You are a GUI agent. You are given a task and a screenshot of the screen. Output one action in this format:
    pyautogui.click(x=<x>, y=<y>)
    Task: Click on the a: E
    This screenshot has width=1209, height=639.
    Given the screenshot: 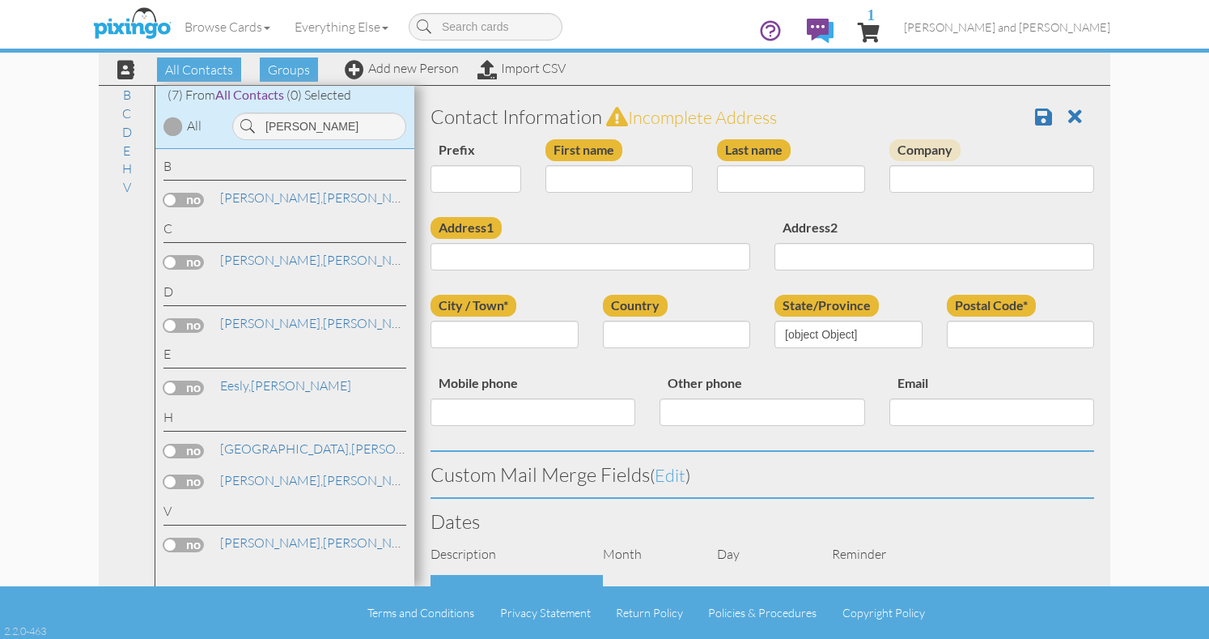 What is the action you would take?
    pyautogui.click(x=126, y=151)
    